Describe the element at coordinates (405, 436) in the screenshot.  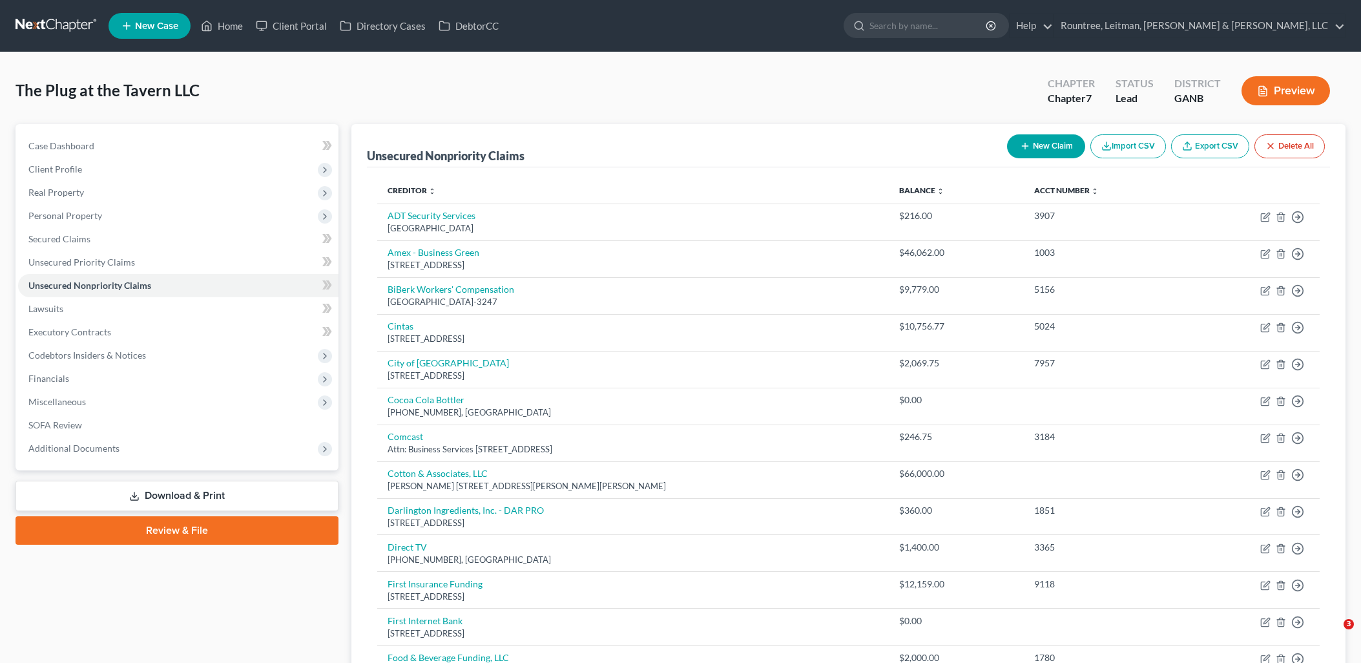
I see `a: Comcast` at that location.